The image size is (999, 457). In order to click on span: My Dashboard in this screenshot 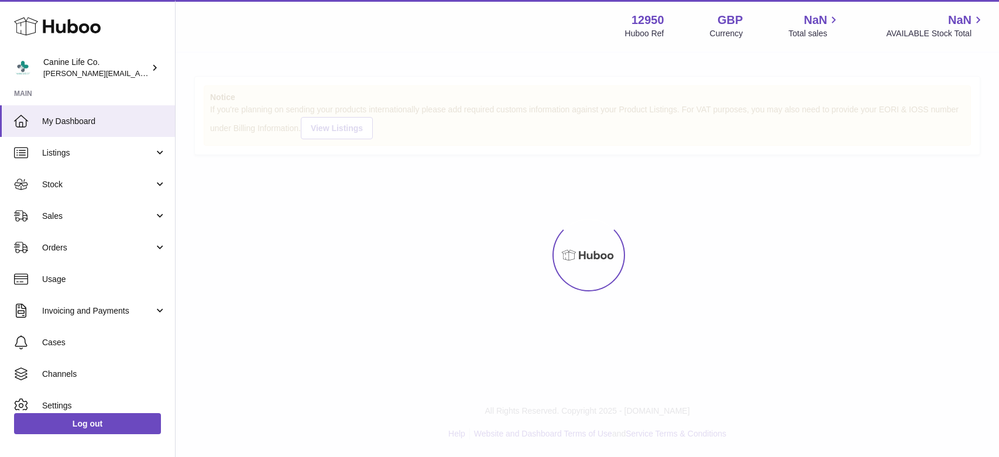, I will do `click(104, 121)`.